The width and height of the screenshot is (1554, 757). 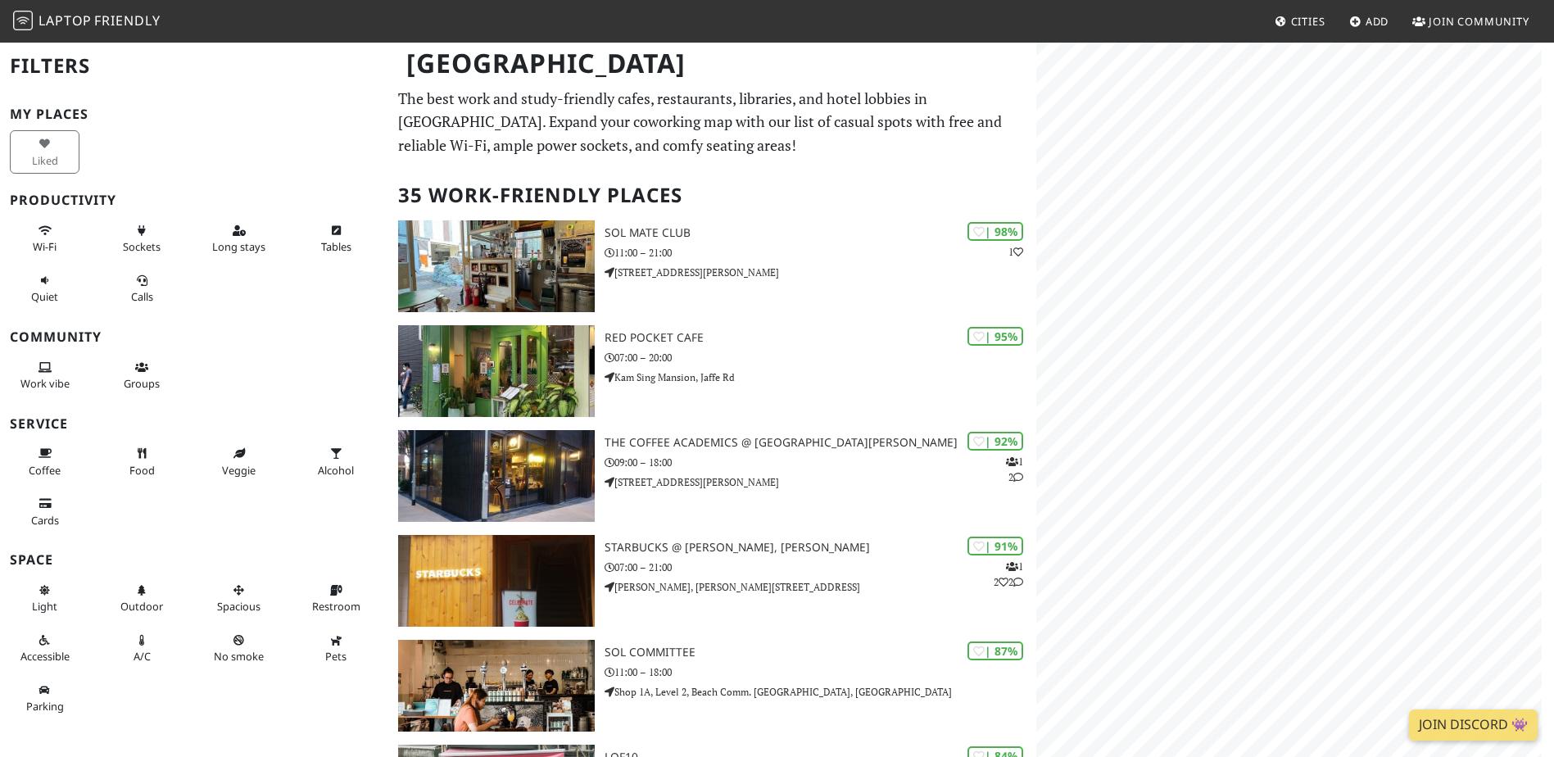 What do you see at coordinates (1479, 21) in the screenshot?
I see `span: Join Community` at bounding box center [1479, 21].